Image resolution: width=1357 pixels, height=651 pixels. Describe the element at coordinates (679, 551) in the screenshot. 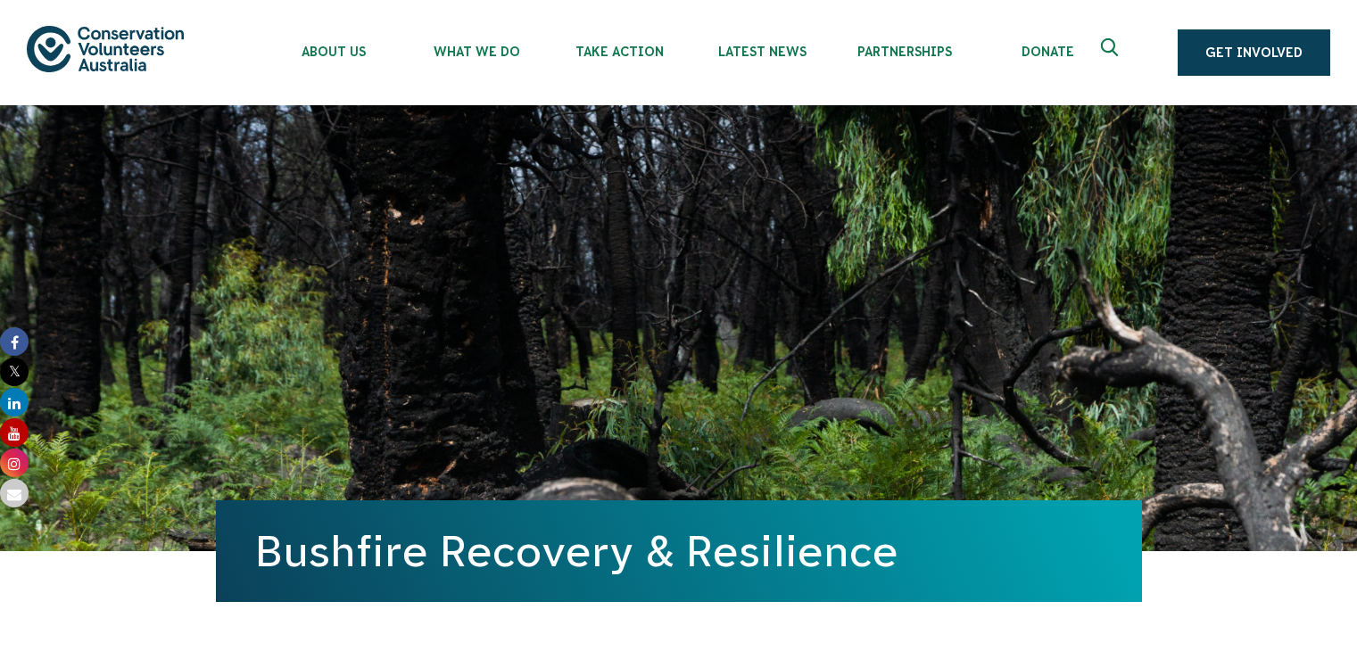

I see `h1: Bushfire Recovery & Resilience` at that location.